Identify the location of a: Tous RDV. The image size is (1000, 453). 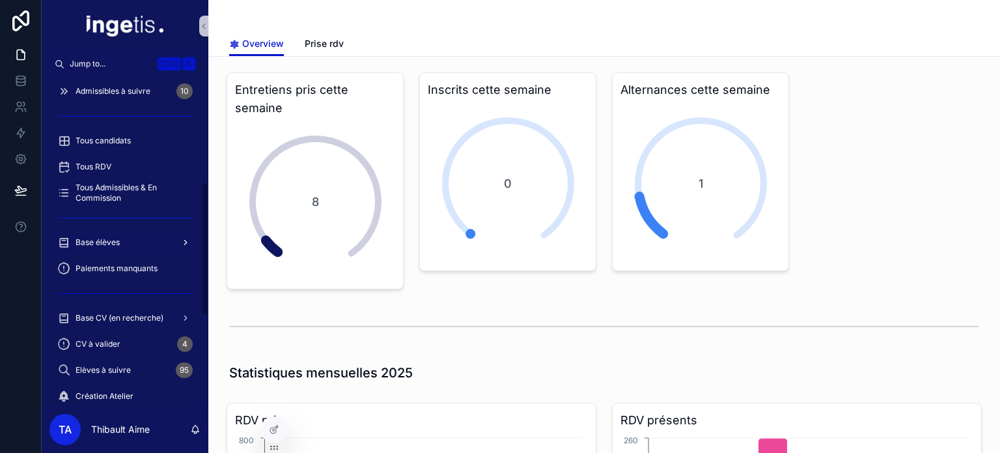
(125, 167).